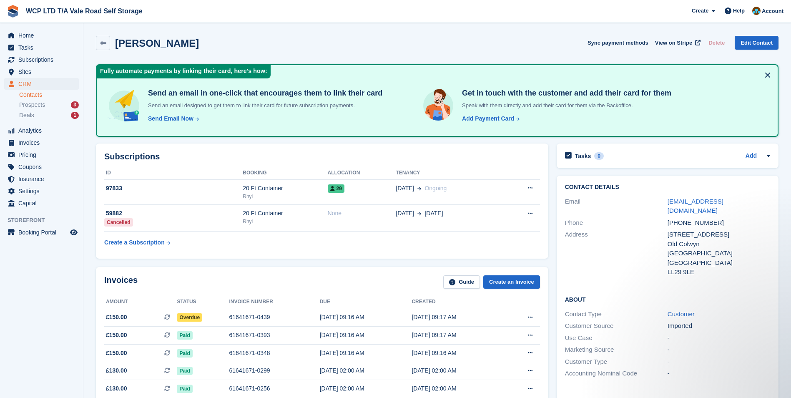 Image resolution: width=791 pixels, height=398 pixels. What do you see at coordinates (49, 115) in the screenshot?
I see `a: Deals 1` at bounding box center [49, 115].